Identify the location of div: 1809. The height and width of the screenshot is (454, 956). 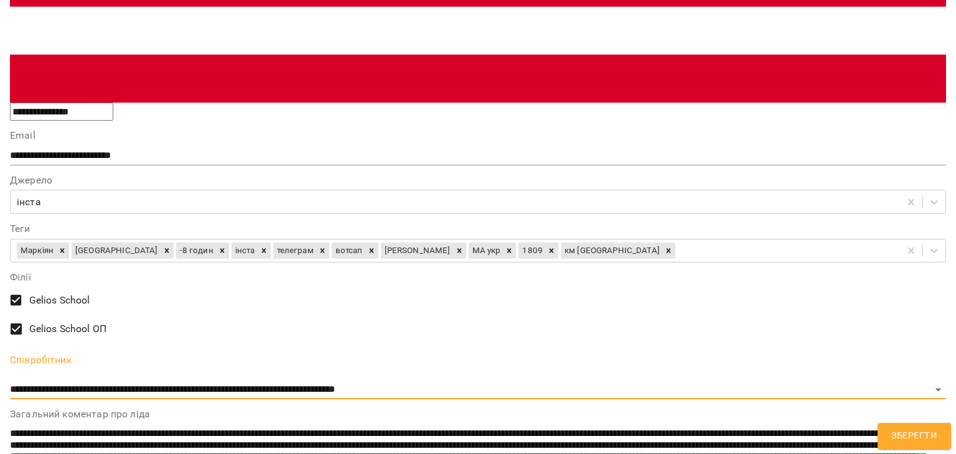
(531, 251).